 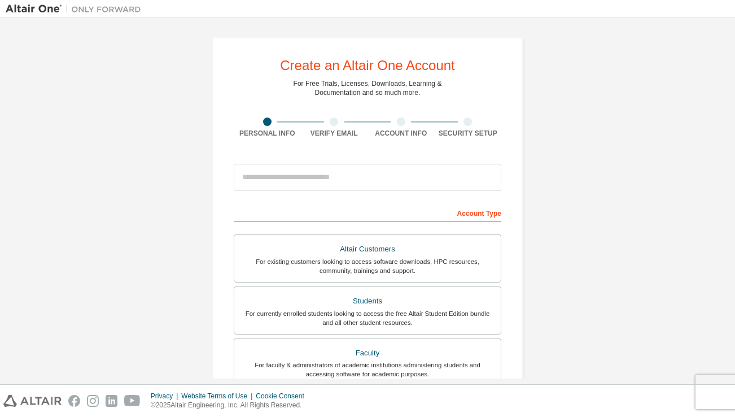 I want to click on img: facebook.svg, so click(x=74, y=400).